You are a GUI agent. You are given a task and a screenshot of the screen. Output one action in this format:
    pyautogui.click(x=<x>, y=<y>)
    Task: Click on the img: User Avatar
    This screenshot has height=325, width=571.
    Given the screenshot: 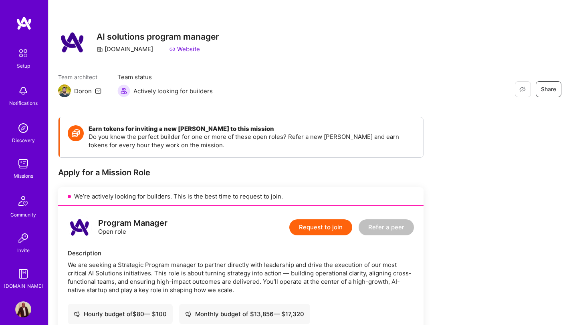 What is the action you would take?
    pyautogui.click(x=23, y=310)
    